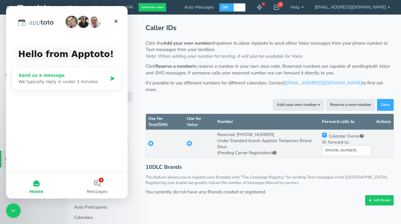 Image resolution: width=401 pixels, height=224 pixels. I want to click on b: Reserve a number, so click(174, 66).